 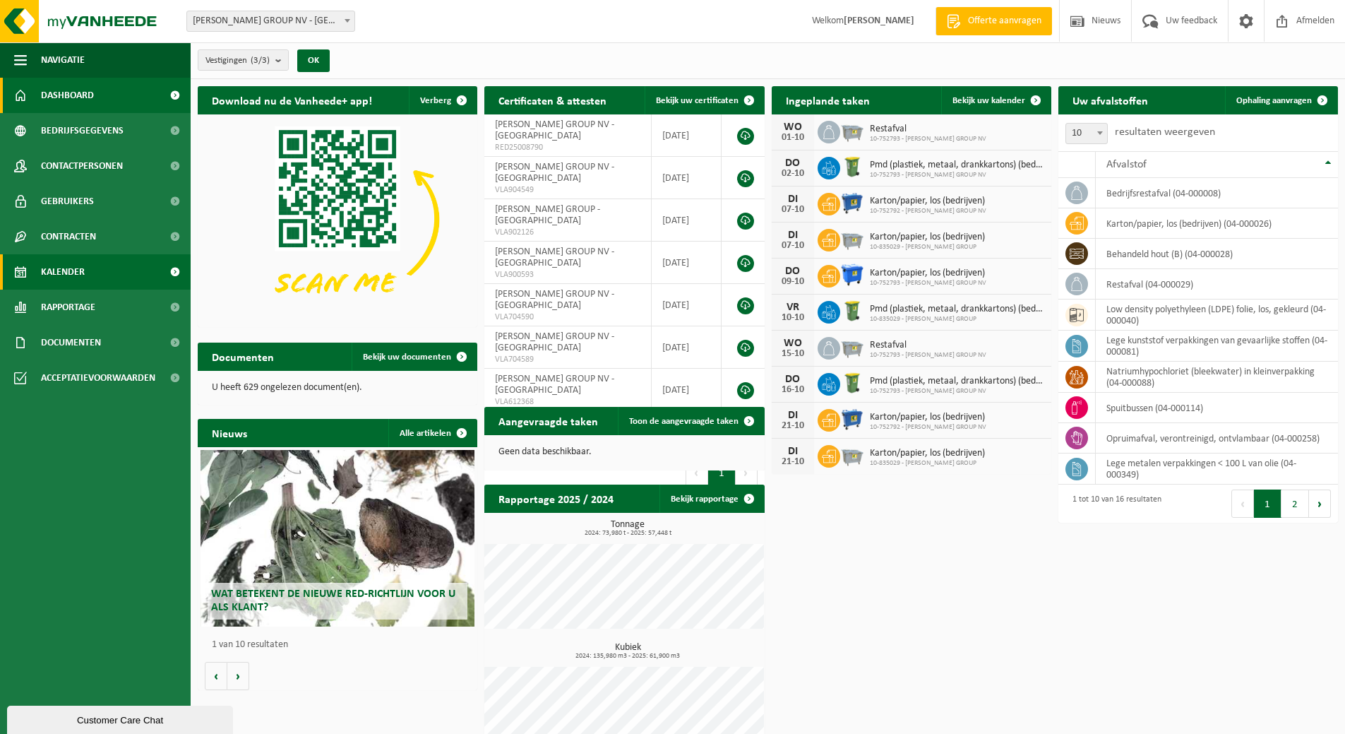 I want to click on span: Contracten, so click(x=68, y=237).